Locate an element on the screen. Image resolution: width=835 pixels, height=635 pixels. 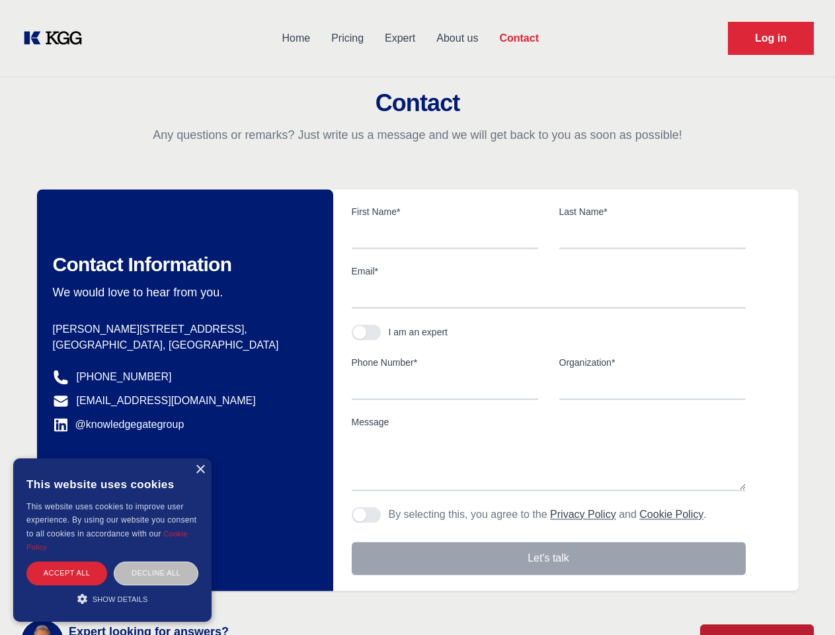
a: @knowledgegategroup is located at coordinates (118, 425).